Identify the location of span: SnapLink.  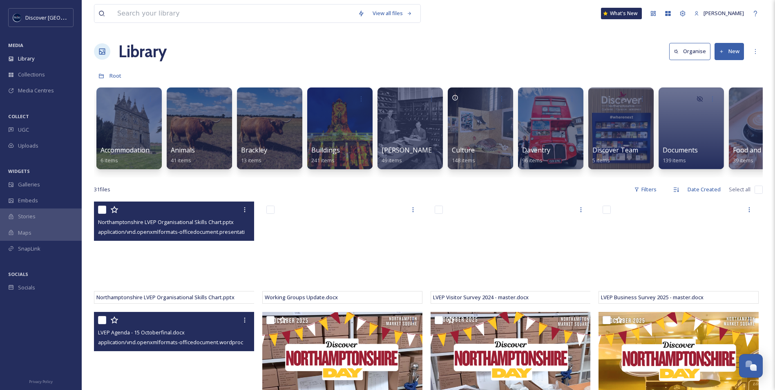
(29, 249).